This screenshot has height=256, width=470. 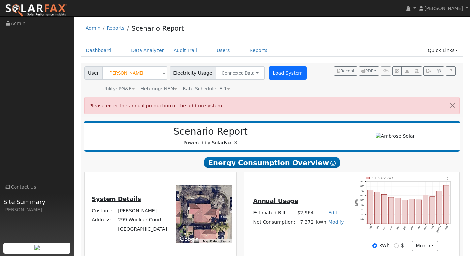 I want to click on td: 7,372, so click(x=305, y=222).